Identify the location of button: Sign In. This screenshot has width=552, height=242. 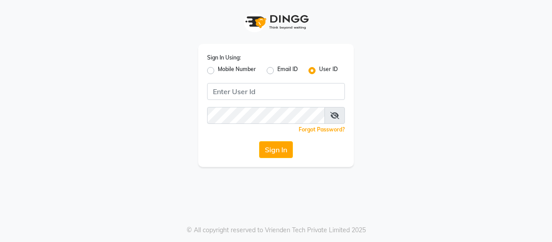
(276, 150).